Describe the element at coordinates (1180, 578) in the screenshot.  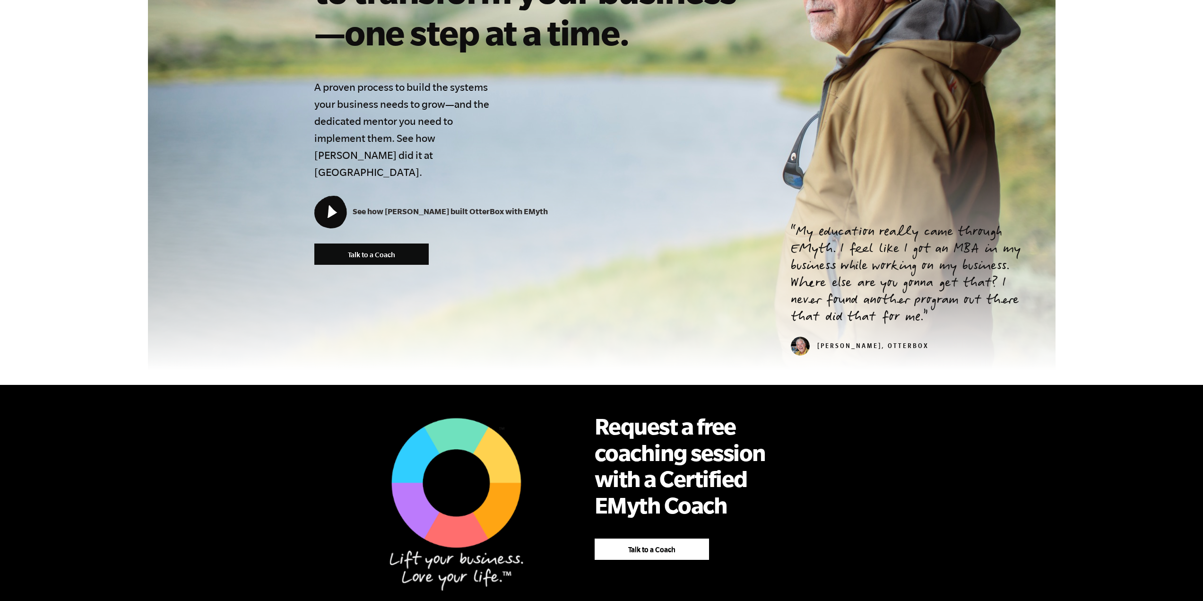
I see `div: Chat Widget` at that location.